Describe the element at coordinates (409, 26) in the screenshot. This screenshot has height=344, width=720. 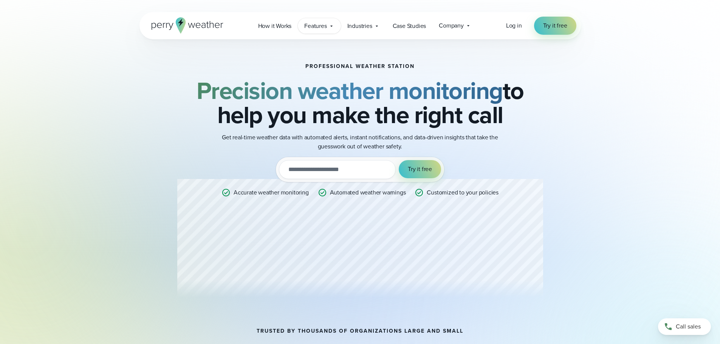
I see `a: Case Studies` at that location.